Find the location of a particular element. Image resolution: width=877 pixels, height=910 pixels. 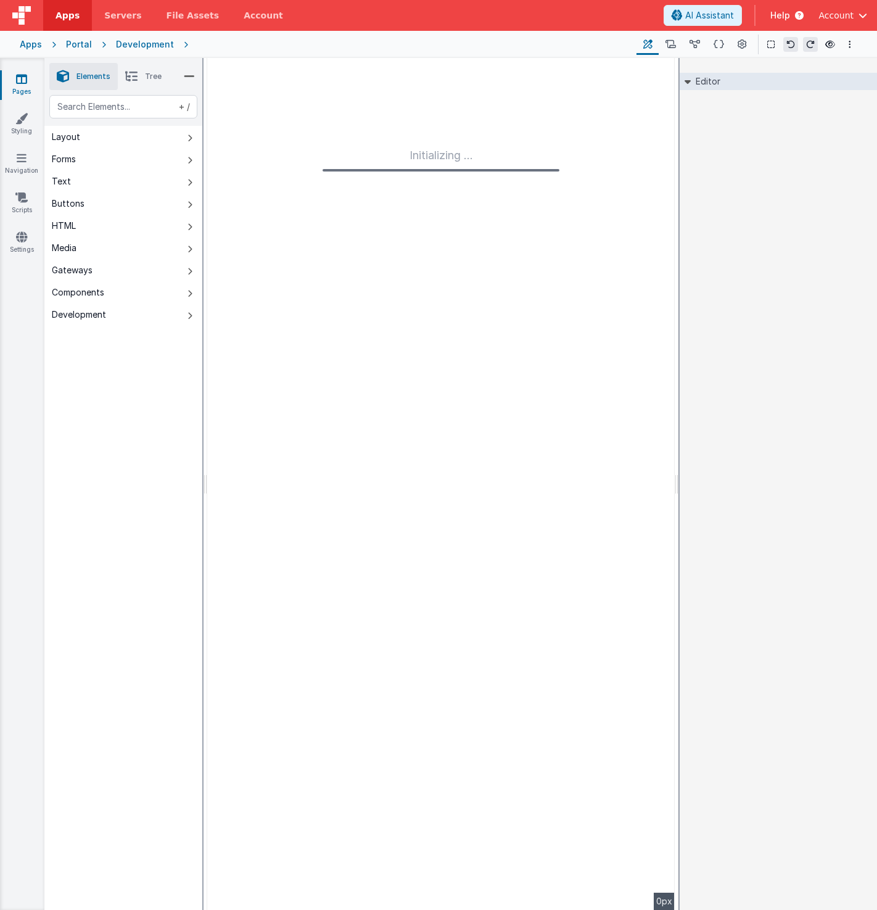

span: AI Assistant is located at coordinates (710, 15).